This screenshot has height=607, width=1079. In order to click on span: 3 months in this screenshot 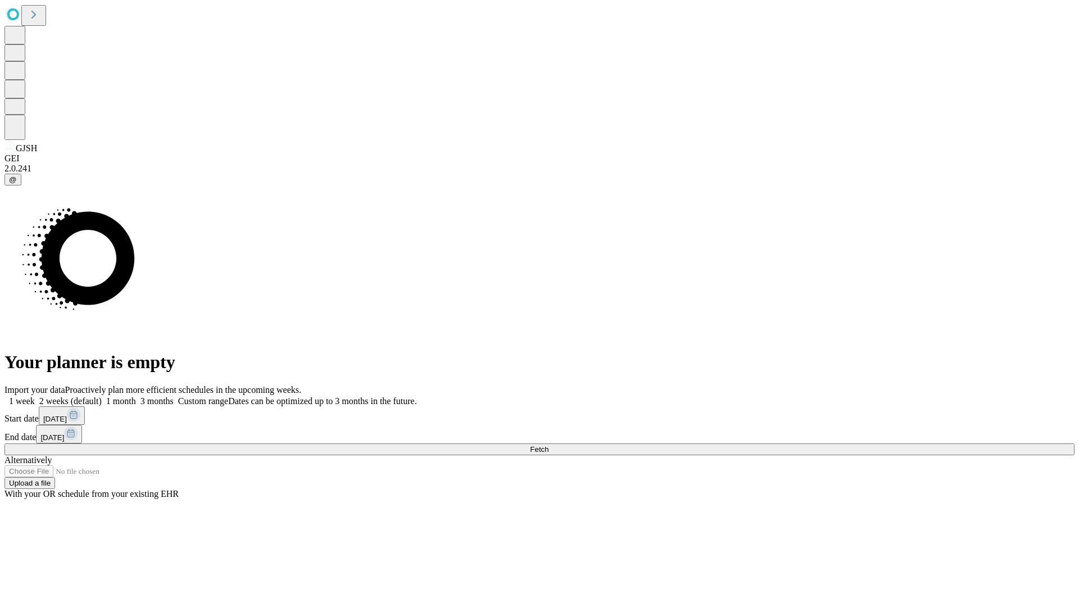, I will do `click(157, 401)`.